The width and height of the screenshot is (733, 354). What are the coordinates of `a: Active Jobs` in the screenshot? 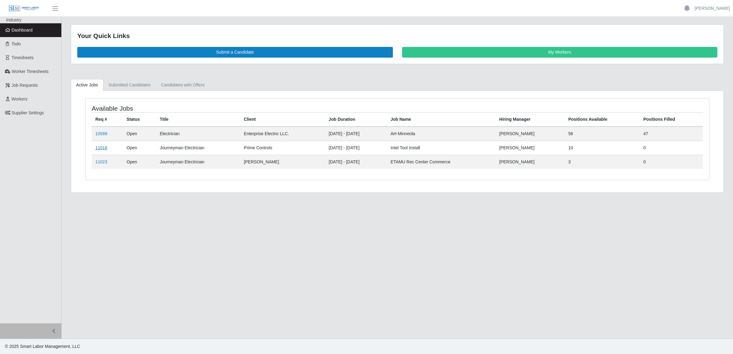 It's located at (87, 85).